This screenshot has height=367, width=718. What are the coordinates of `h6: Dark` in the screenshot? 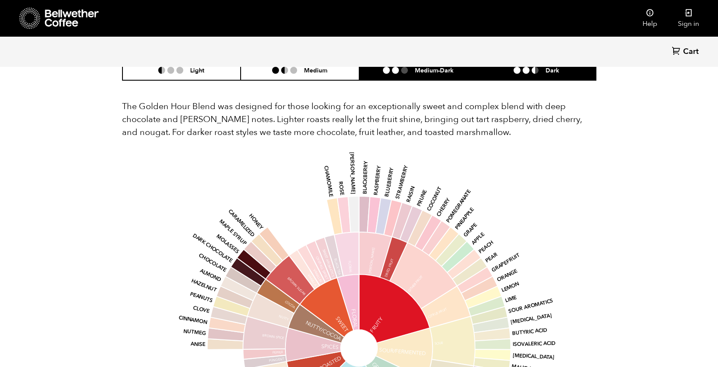 It's located at (552, 70).